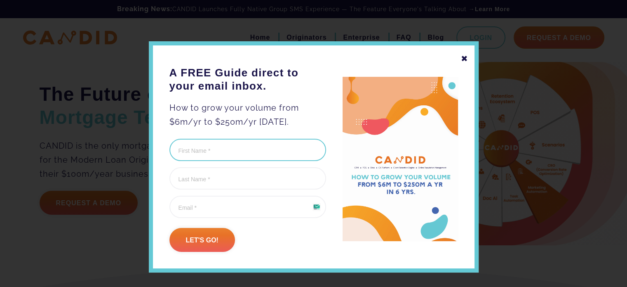  Describe the element at coordinates (401, 159) in the screenshot. I see `img: A FREE Guide direct to your email inbox.` at that location.